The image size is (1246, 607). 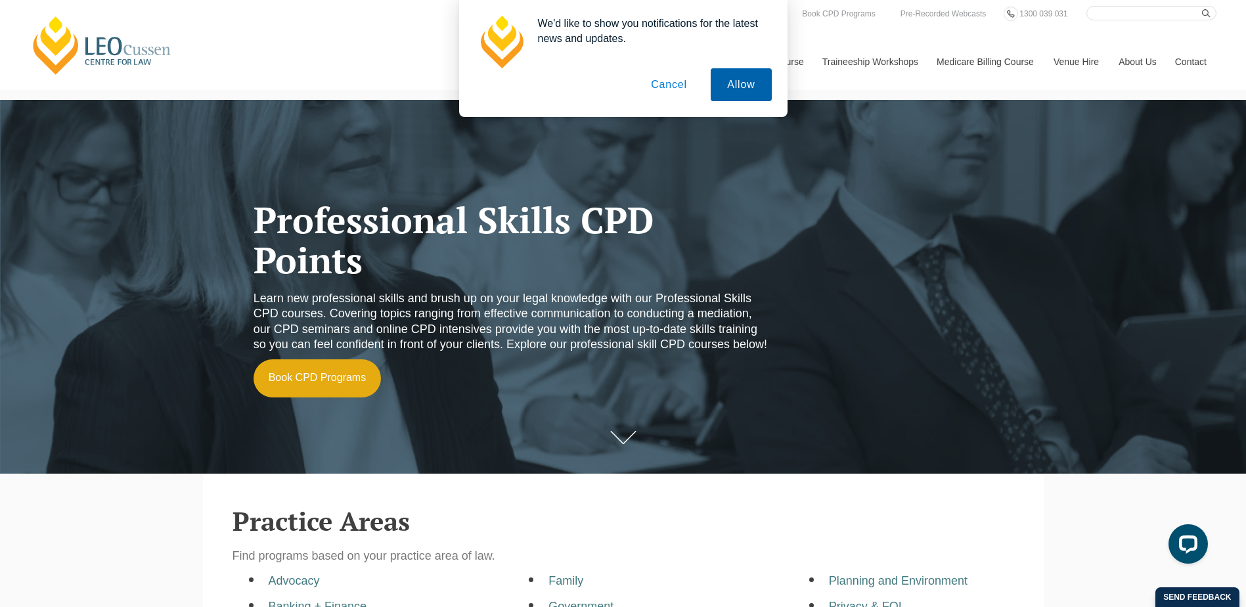 I want to click on a: Family, so click(x=566, y=581).